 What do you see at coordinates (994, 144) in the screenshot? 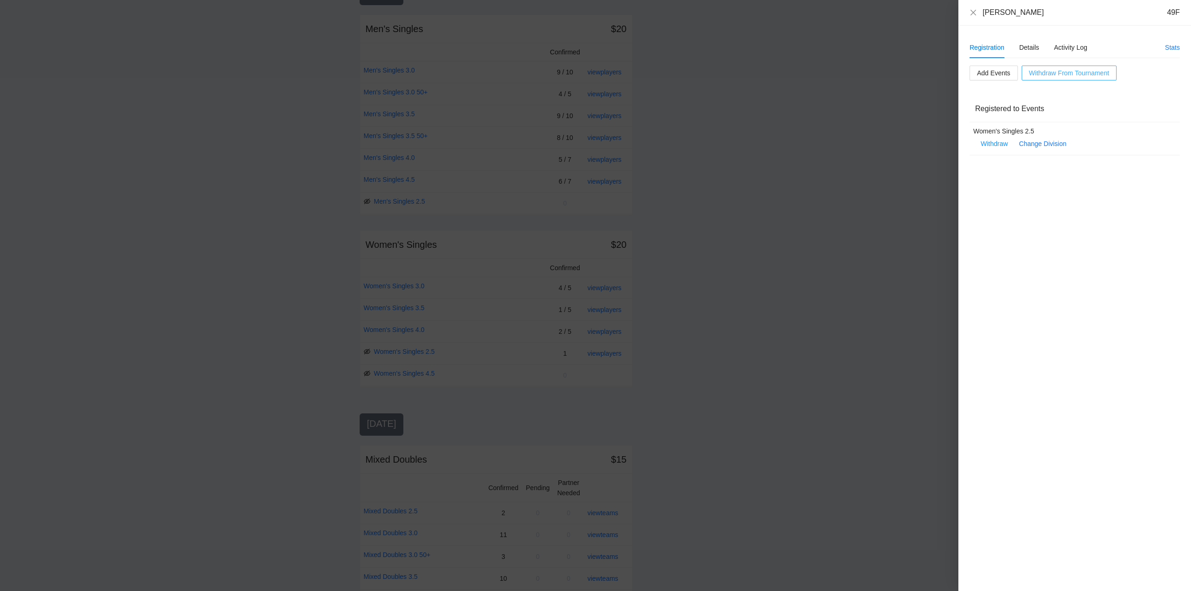
I see `button: Withdraw` at bounding box center [994, 144].